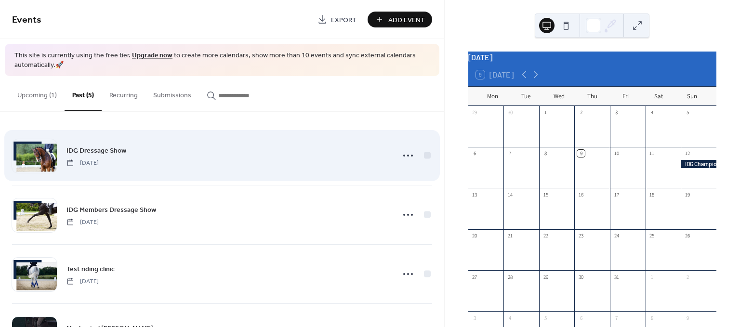 Image resolution: width=740 pixels, height=327 pixels. What do you see at coordinates (698, 164) in the screenshot?
I see `div: IDG Championship Dressage Show 2025` at bounding box center [698, 164].